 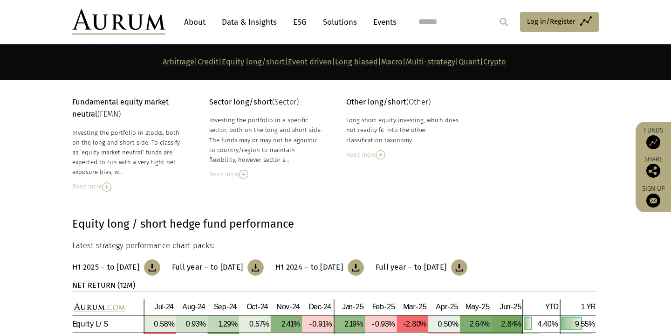 I want to click on img: Share this post, so click(x=653, y=171).